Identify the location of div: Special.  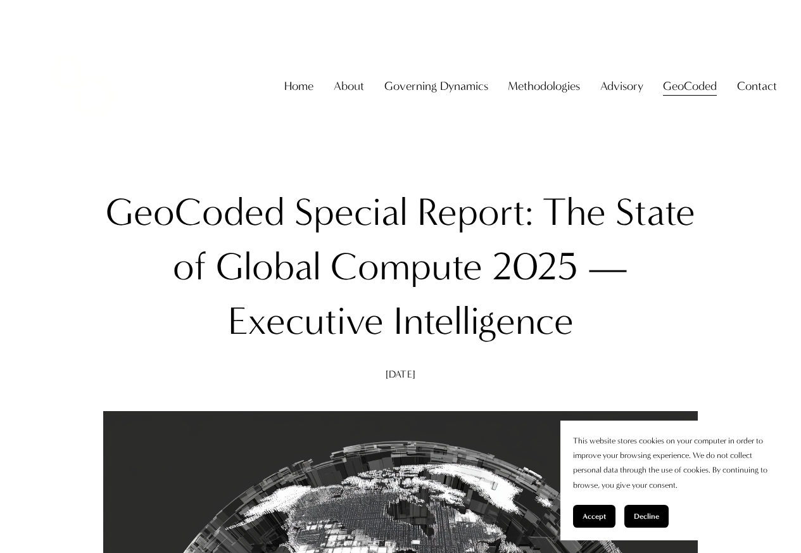
(351, 212).